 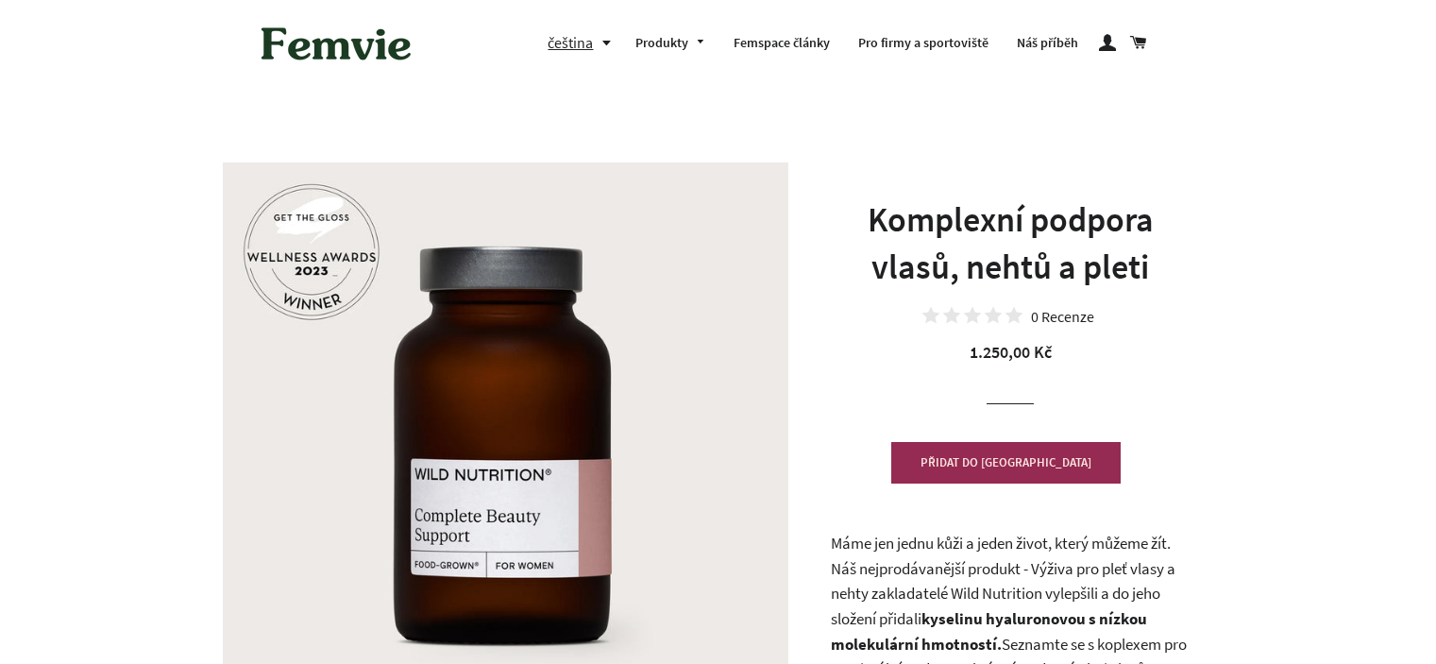 What do you see at coordinates (924, 43) in the screenshot?
I see `a: Pro firmy a sportoviště` at bounding box center [924, 43].